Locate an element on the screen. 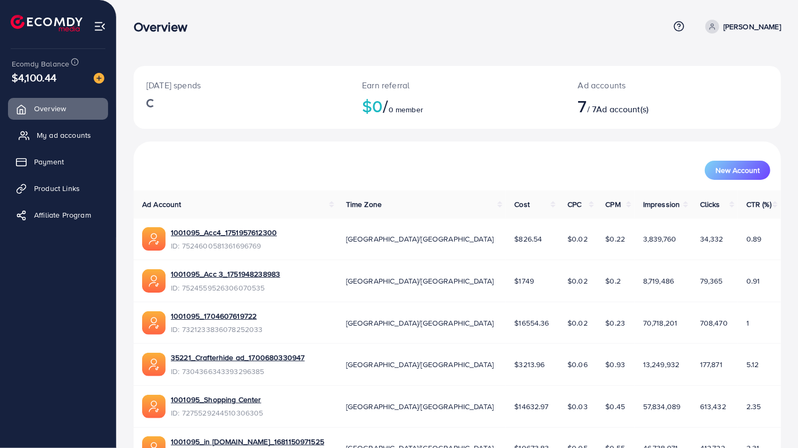  img: menu is located at coordinates (100, 26).